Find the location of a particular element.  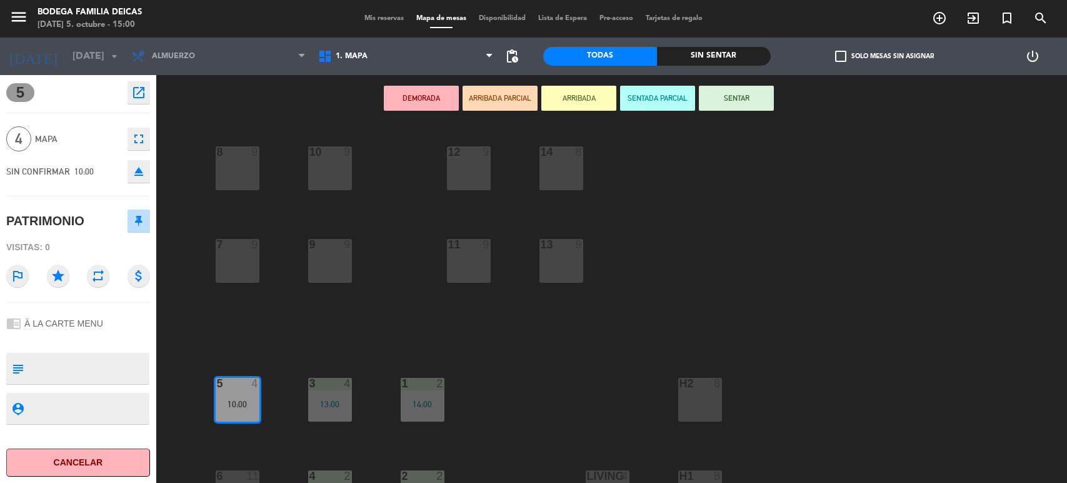

button: open_in_new is located at coordinates (139, 93).